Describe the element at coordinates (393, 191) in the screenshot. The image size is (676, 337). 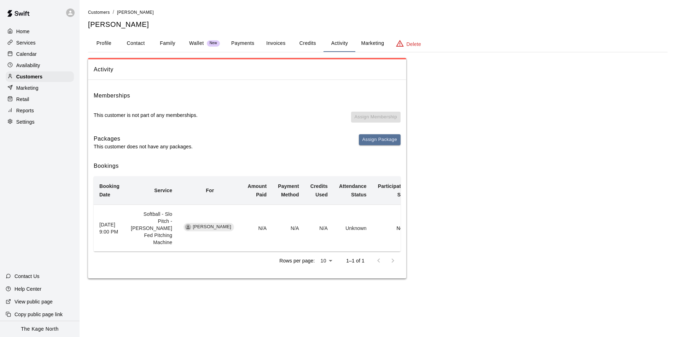
I see `b: Participating Staff` at that location.